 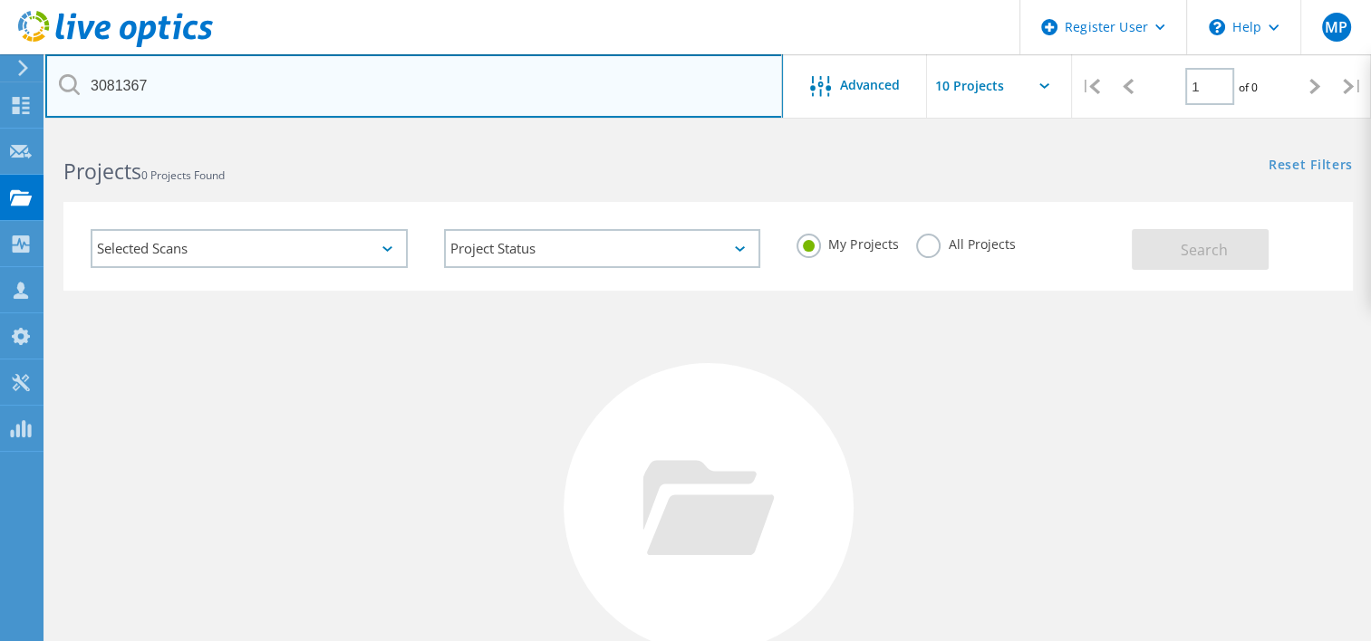 I want to click on span: 0 Projects Found, so click(x=183, y=175).